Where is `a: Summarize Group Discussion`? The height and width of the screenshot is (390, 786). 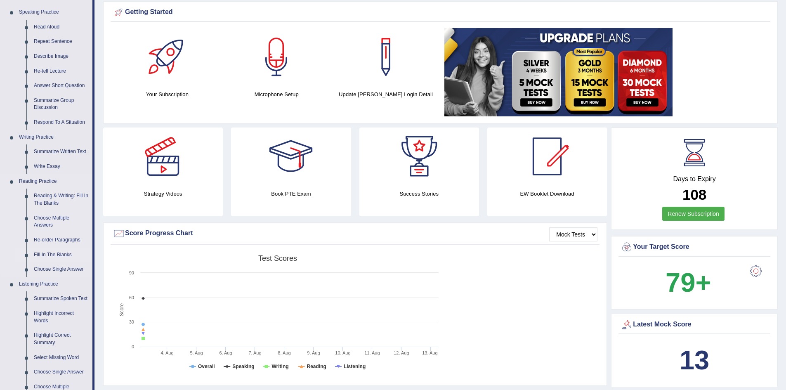
a: Summarize Group Discussion is located at coordinates (61, 104).